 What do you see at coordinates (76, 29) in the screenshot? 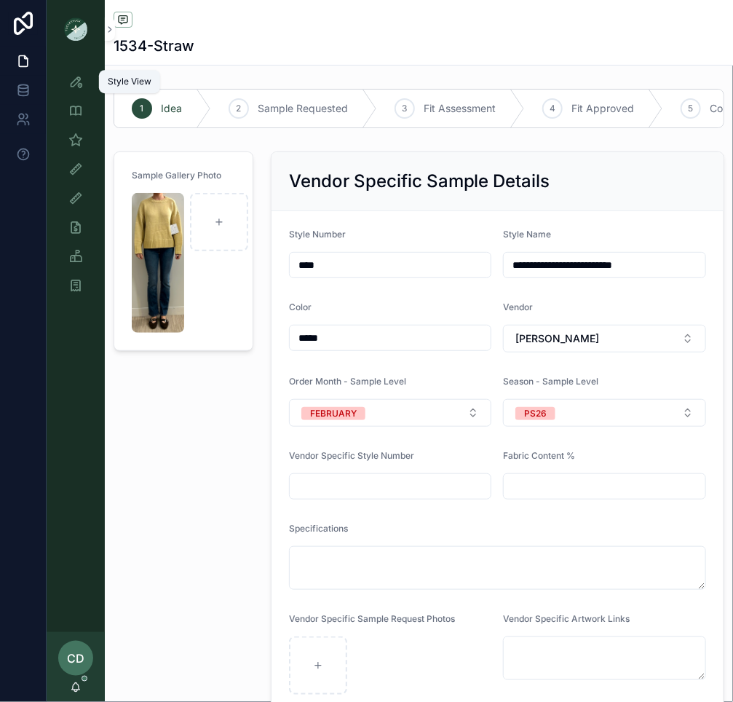
I see `img: App logo` at bounding box center [76, 29].